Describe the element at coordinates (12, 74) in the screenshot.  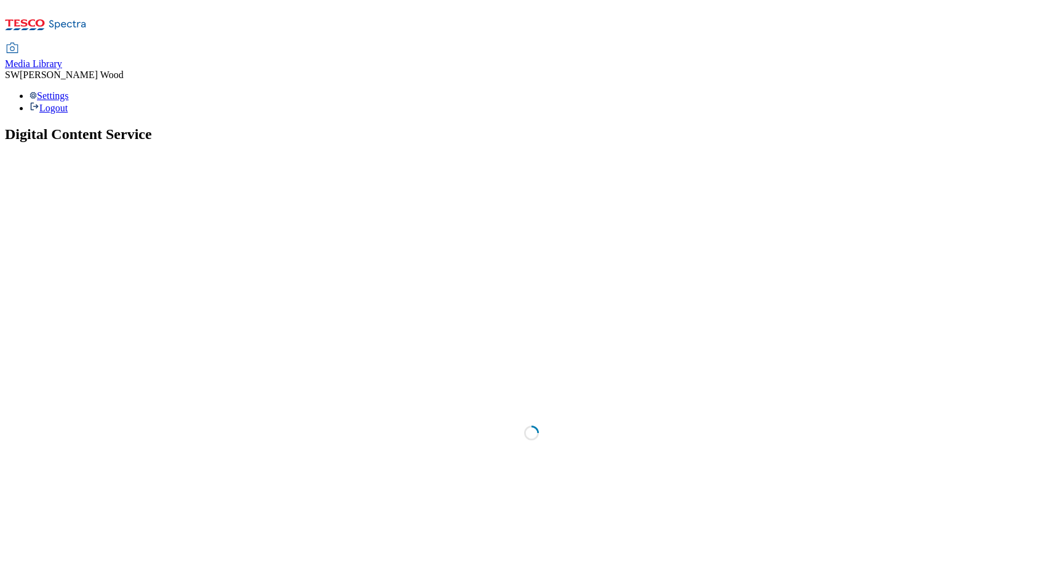
I see `span: SW` at that location.